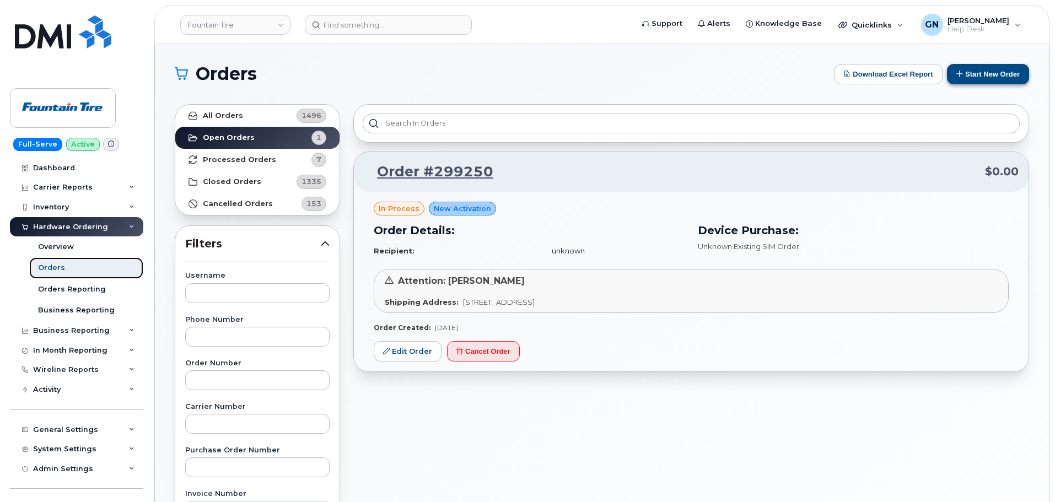  What do you see at coordinates (1001, 171) in the screenshot?
I see `span: $0.00` at bounding box center [1001, 171].